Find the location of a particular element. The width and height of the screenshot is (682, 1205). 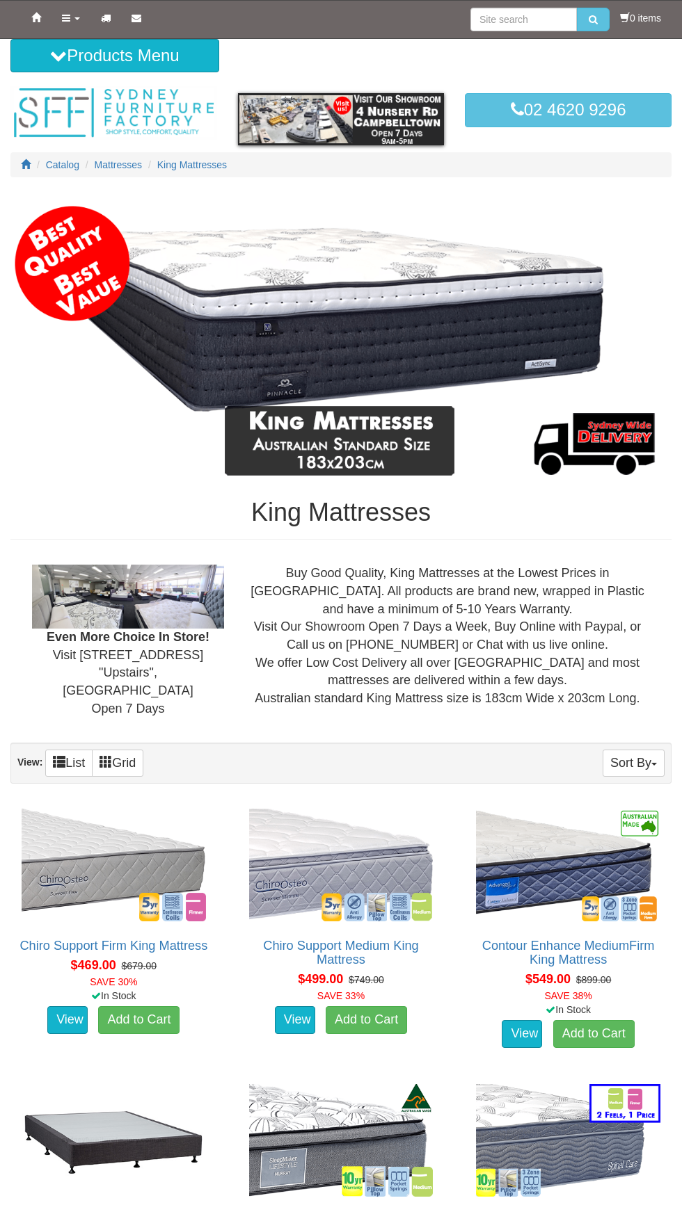

img: showroom.gif is located at coordinates (341, 119).